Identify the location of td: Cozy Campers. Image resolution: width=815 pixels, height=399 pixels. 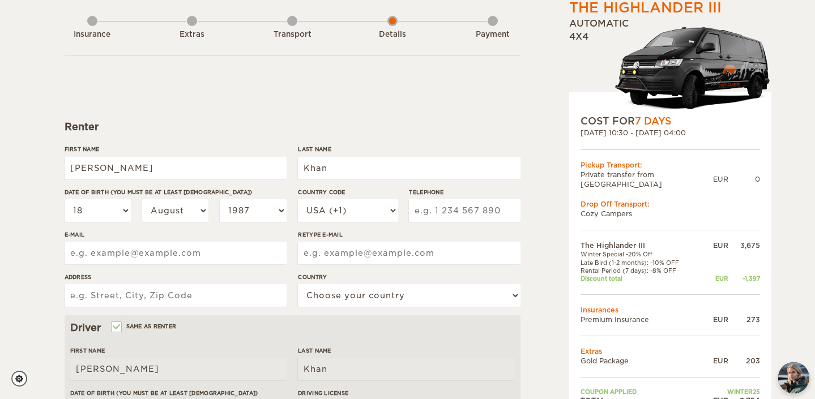
(670, 213).